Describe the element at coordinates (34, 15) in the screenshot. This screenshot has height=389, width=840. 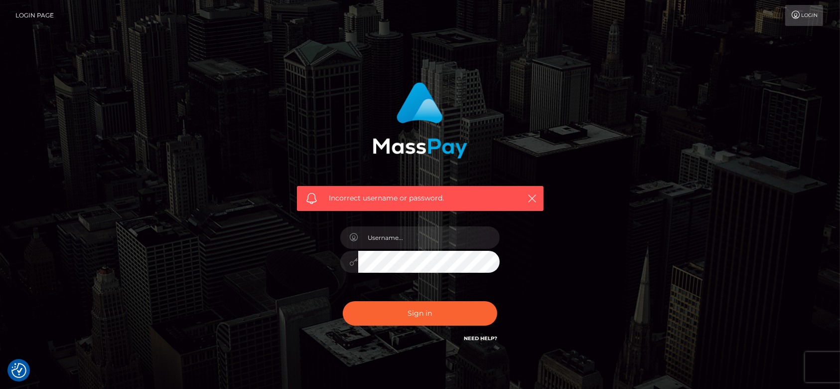
I see `a: Login Page` at that location.